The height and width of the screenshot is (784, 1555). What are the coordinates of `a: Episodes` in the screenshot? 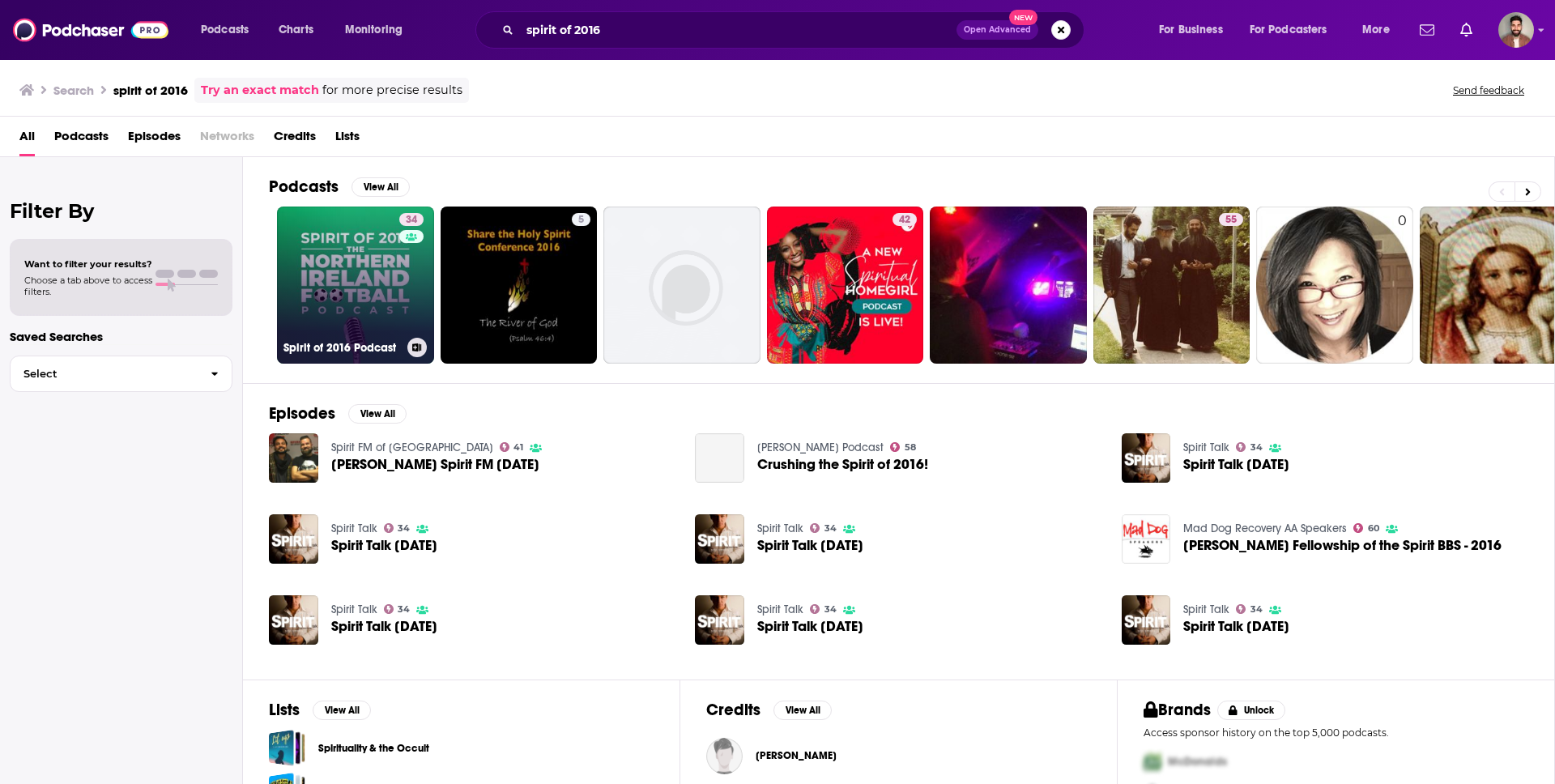 It's located at (154, 139).